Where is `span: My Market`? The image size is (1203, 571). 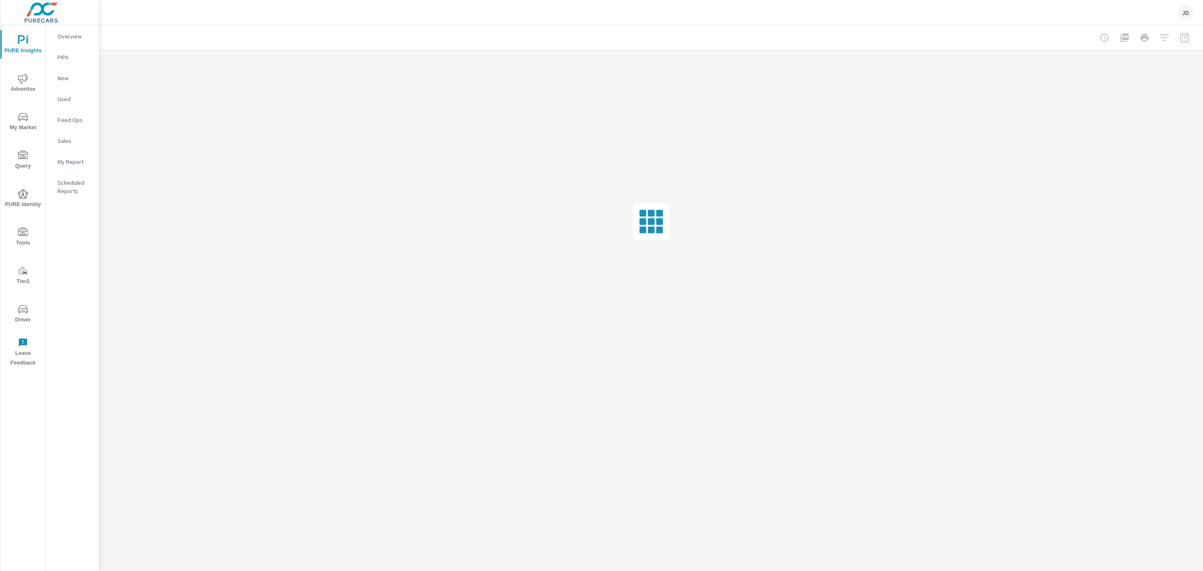 span: My Market is located at coordinates (23, 122).